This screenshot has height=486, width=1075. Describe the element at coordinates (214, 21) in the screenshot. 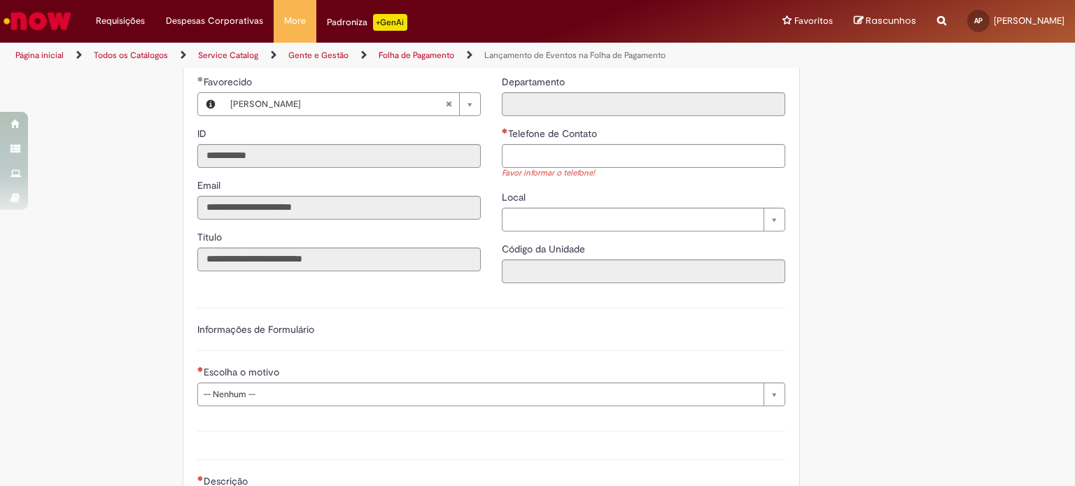

I see `span: Despesas Corporativas` at that location.